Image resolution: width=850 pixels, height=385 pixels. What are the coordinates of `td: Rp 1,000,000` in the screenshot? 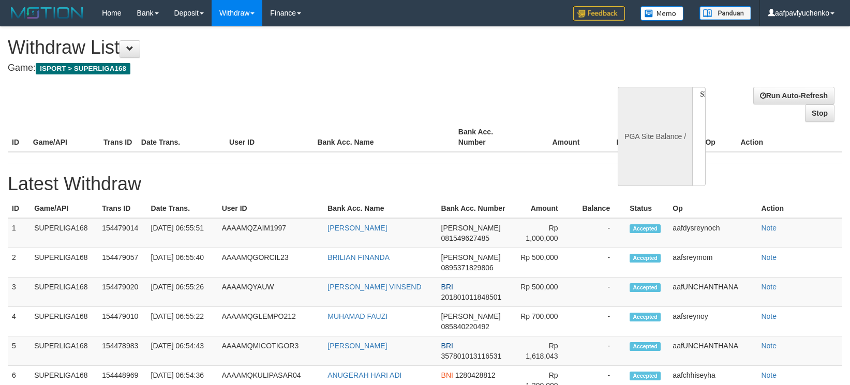 It's located at (542, 233).